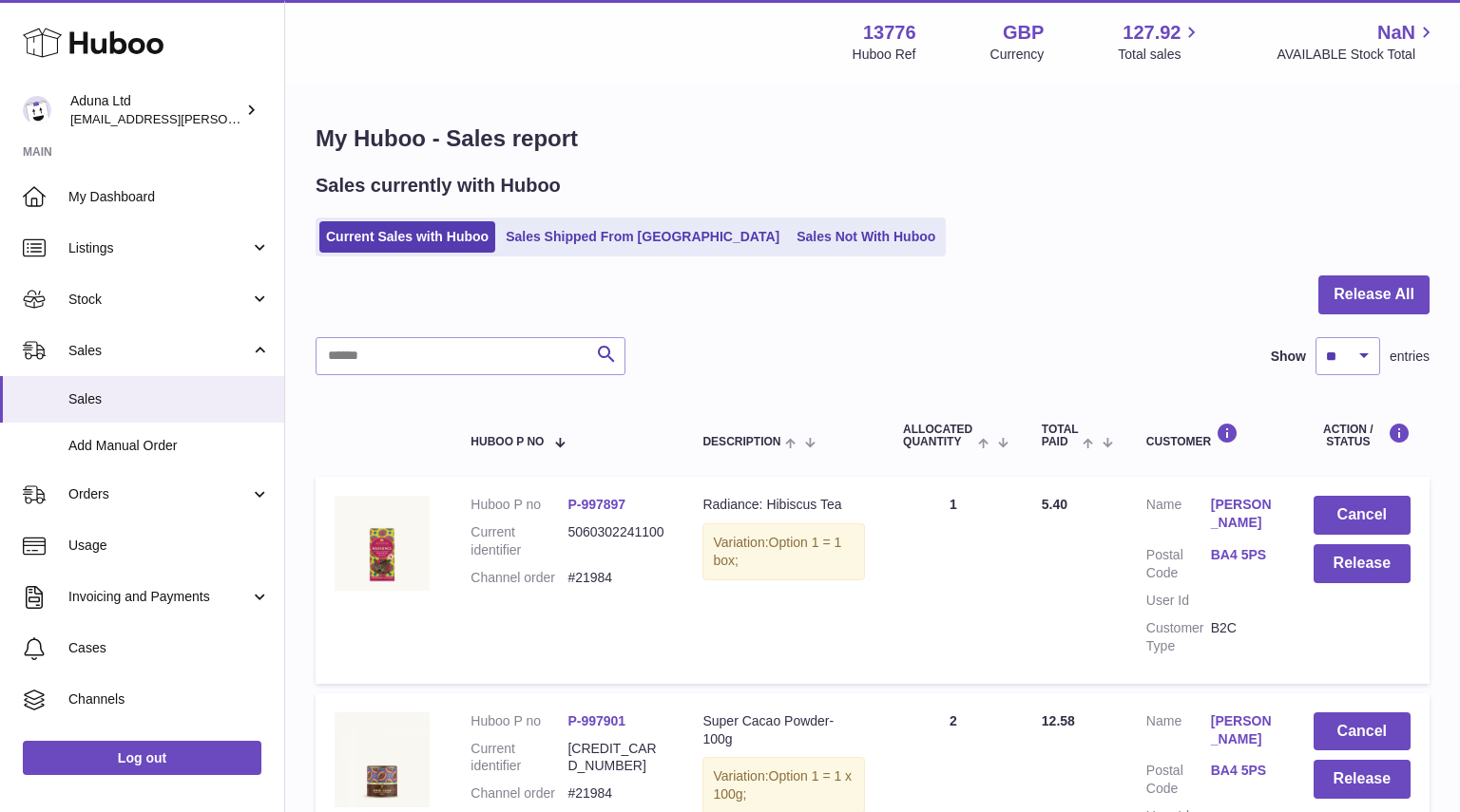 This screenshot has width=1460, height=812. What do you see at coordinates (1373, 295) in the screenshot?
I see `button: Release All` at bounding box center [1373, 295].